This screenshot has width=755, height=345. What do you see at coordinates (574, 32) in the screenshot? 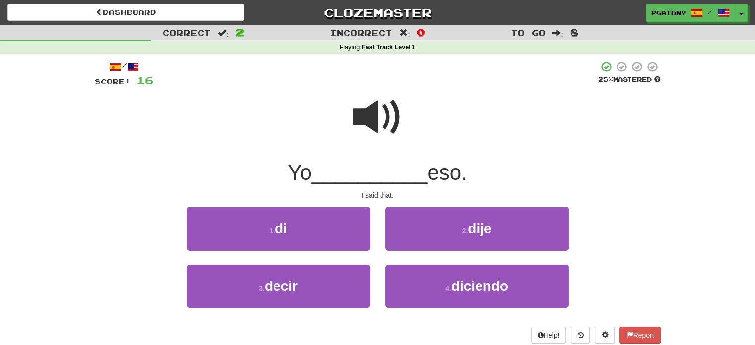
I see `span: 8` at bounding box center [574, 32].